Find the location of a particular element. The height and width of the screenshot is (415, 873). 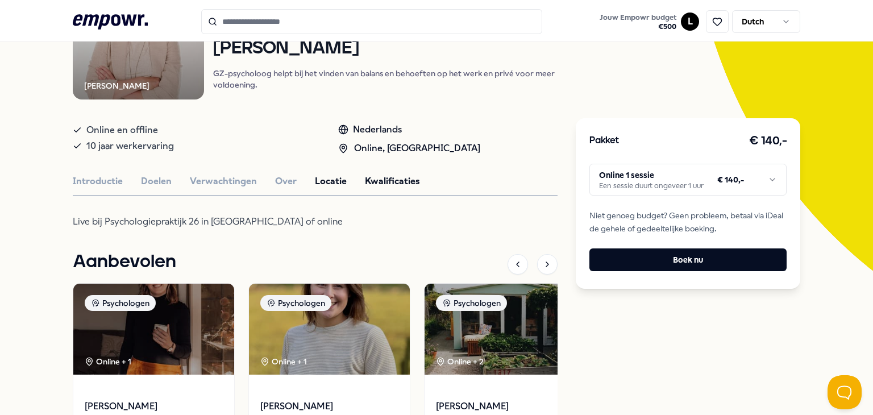

h1: Aanbevolen is located at coordinates (125, 262).